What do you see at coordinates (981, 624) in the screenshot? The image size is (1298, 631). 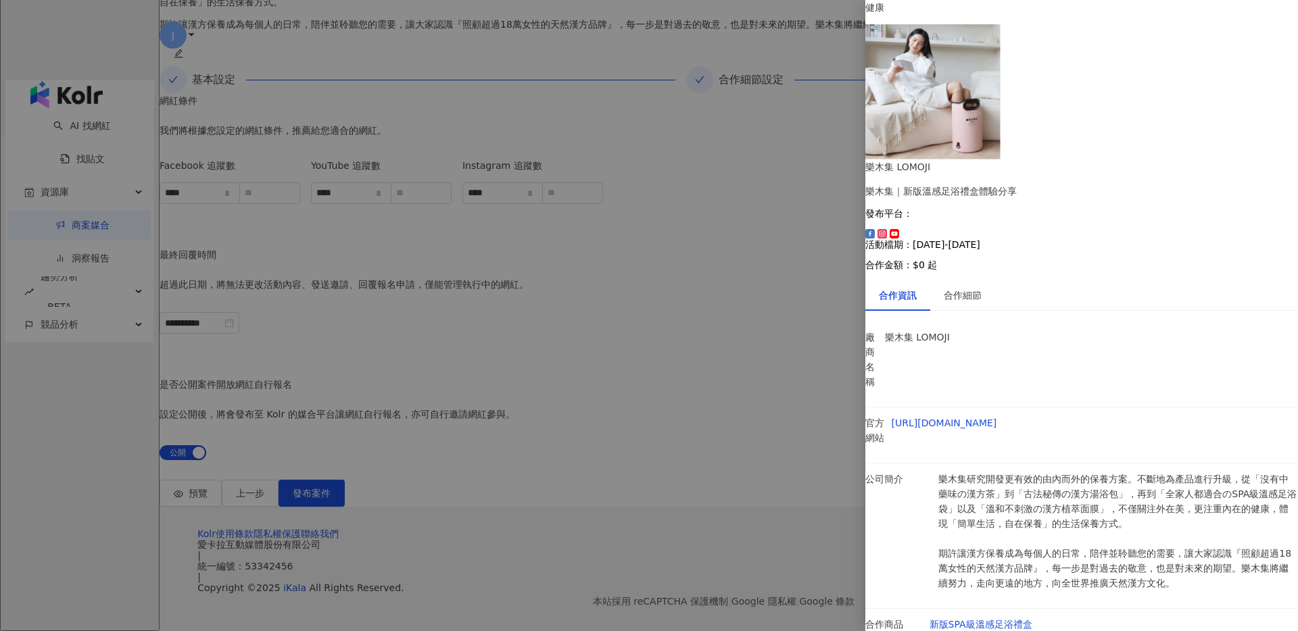 I see `a: 新版SPA級溫感足浴禮盒` at bounding box center [981, 624].